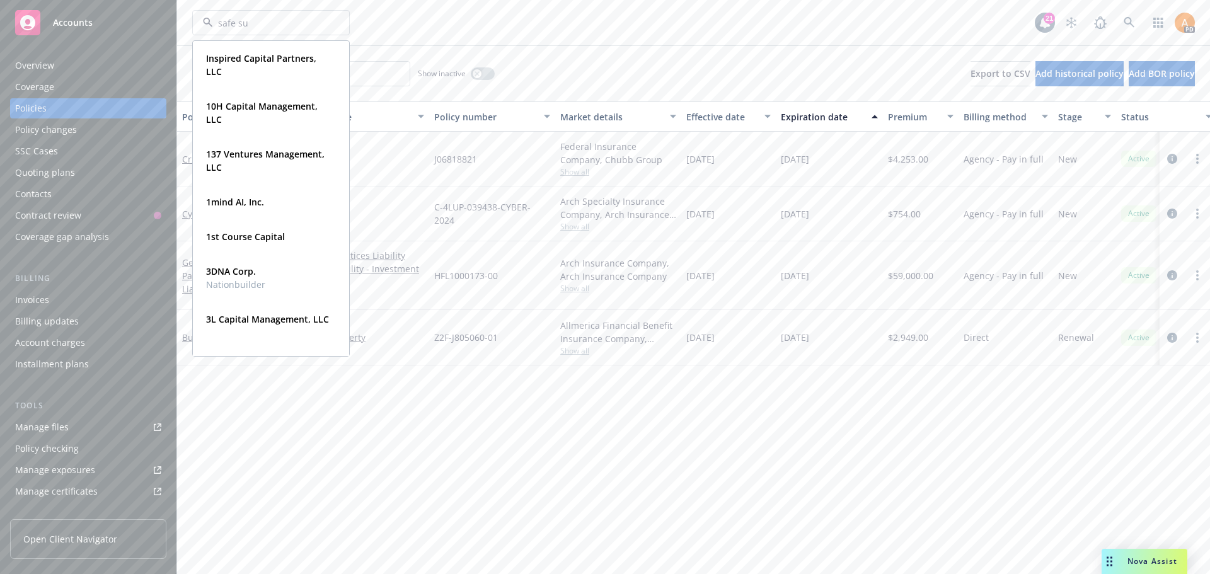 The image size is (1210, 574). What do you see at coordinates (88, 87) in the screenshot?
I see `a: Coverage` at bounding box center [88, 87].